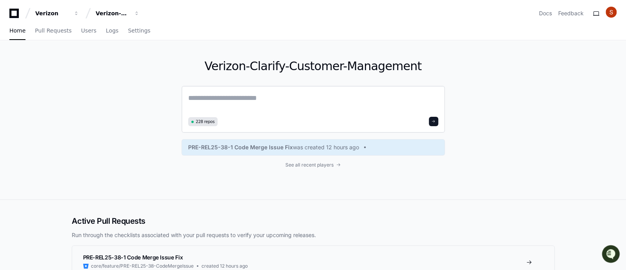  I want to click on span: Users, so click(89, 31).